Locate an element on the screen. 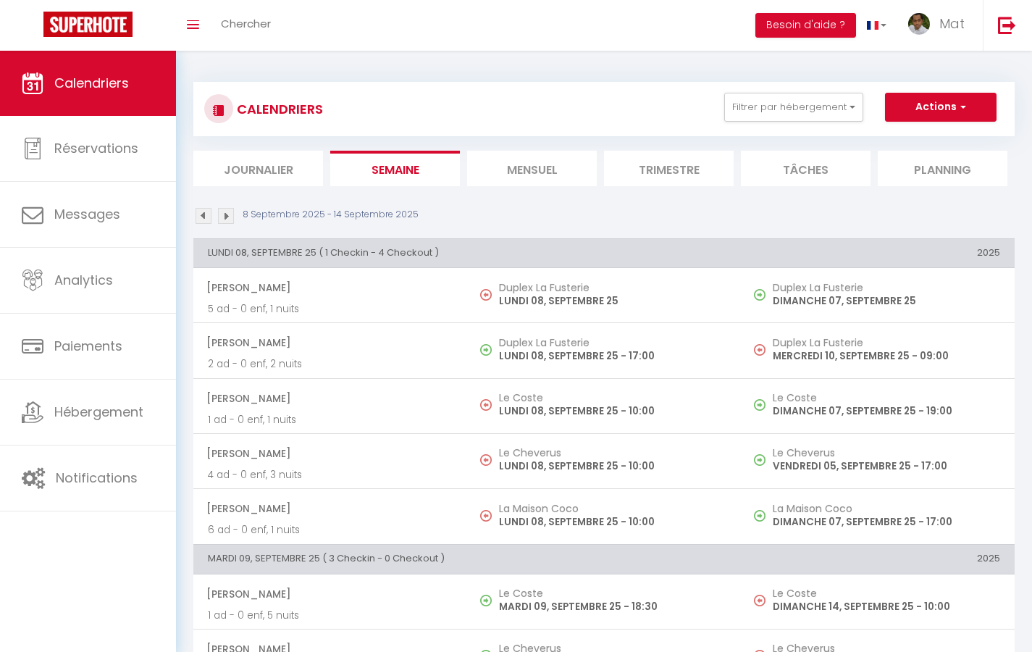 The image size is (1032, 652). p: 4 ad - 0 enf, 3 nuits is located at coordinates (330, 474).